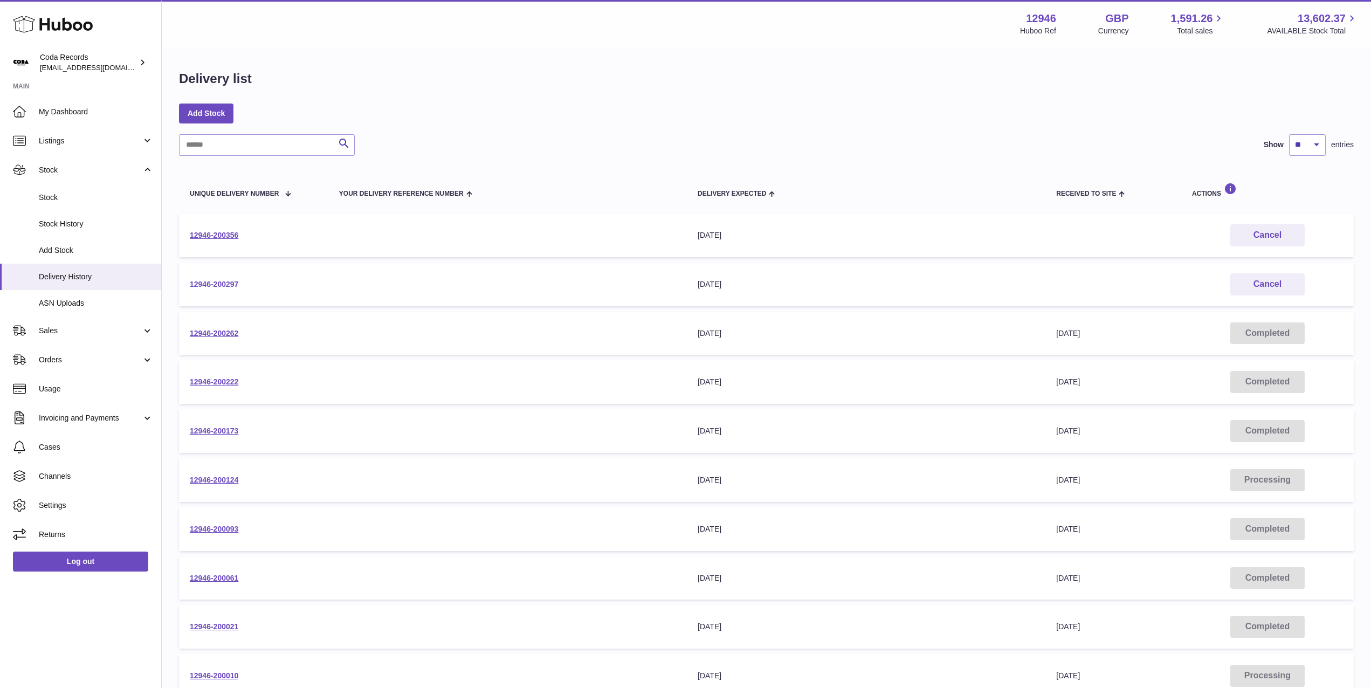 The image size is (1371, 688). What do you see at coordinates (96, 112) in the screenshot?
I see `span: My Dashboard` at bounding box center [96, 112].